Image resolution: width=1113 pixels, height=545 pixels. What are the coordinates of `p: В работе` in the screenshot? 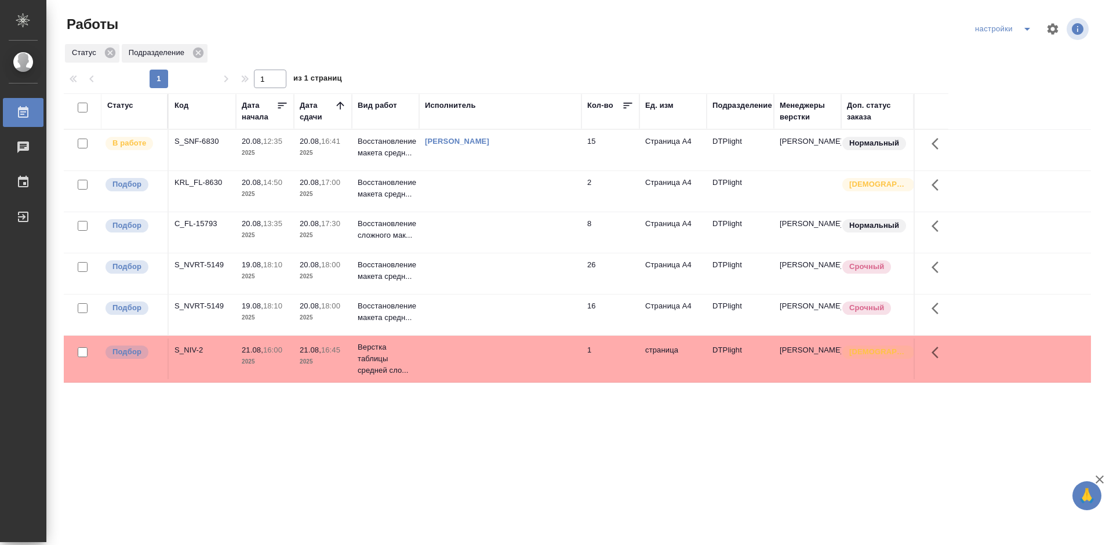 It's located at (129, 143).